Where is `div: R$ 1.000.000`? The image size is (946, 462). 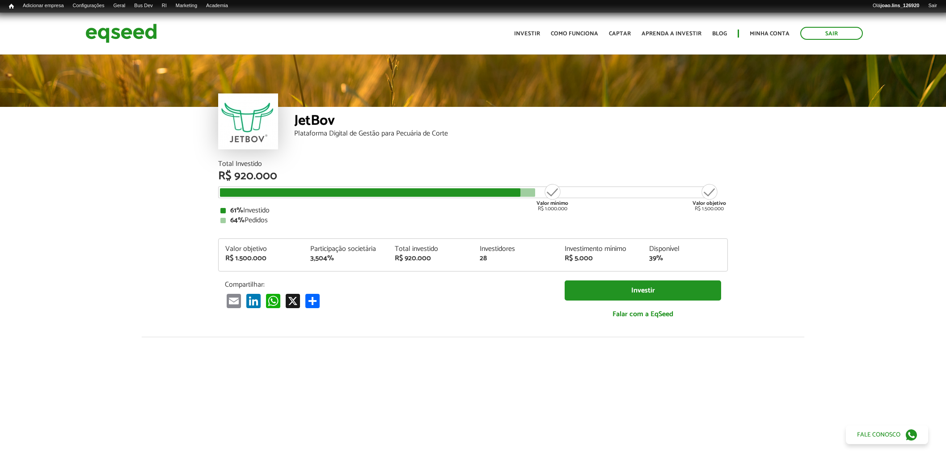
div: R$ 1.000.000 is located at coordinates (552, 197).